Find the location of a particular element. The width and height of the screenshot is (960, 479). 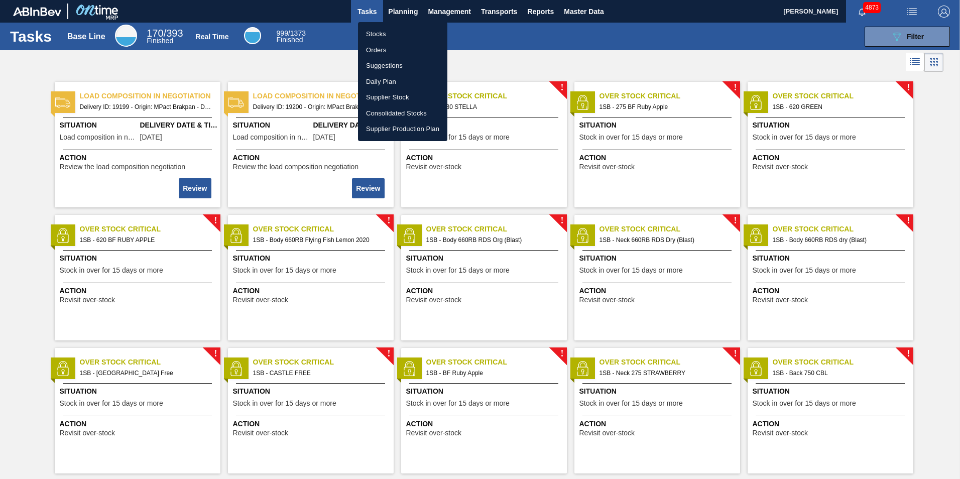

li: Supplier Production Plan is located at coordinates (403, 129).